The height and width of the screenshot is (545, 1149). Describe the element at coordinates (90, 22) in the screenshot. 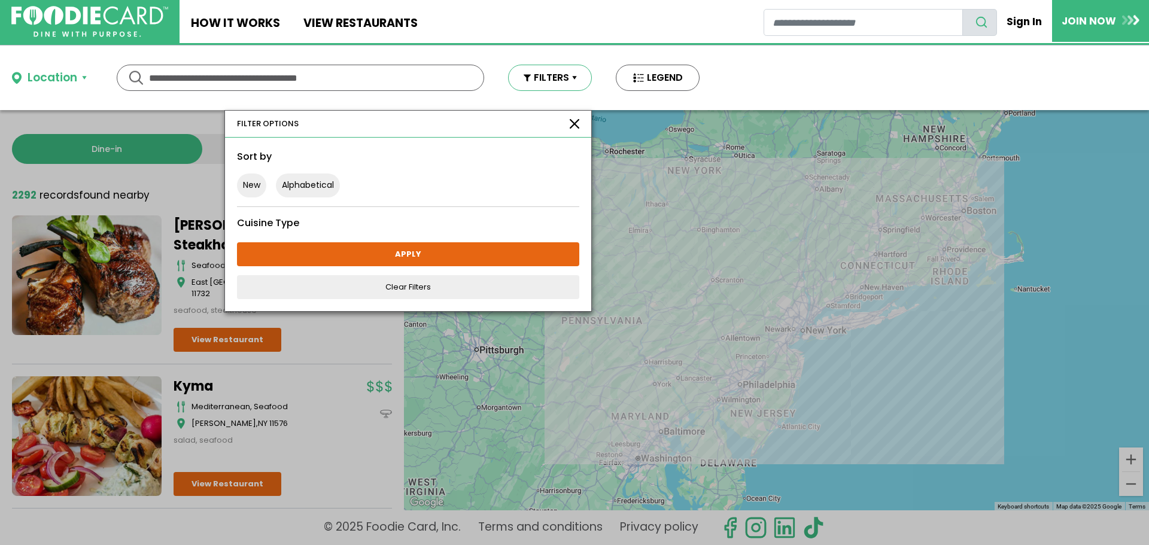

I see `img: FoodieCard; Eat, Drink, Save, Donate` at that location.